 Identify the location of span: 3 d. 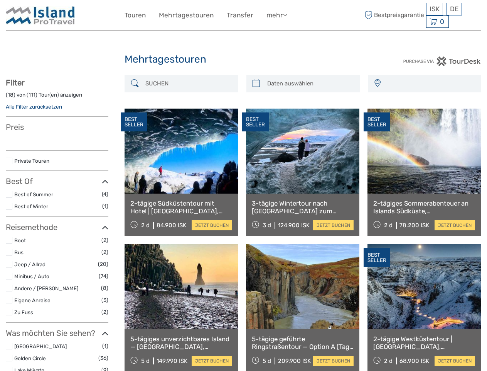
(267, 225).